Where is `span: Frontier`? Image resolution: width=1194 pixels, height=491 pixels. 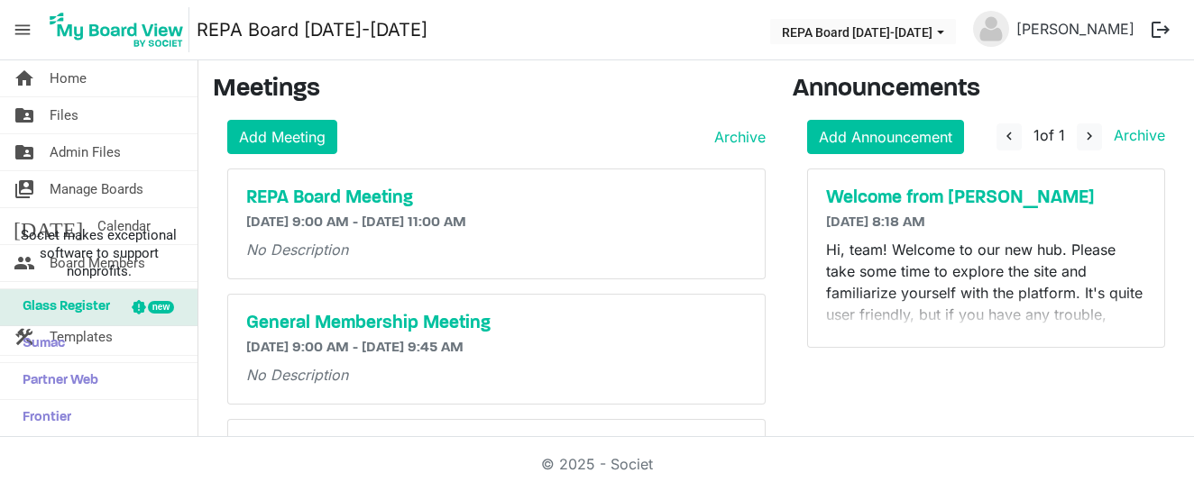 span: Frontier is located at coordinates (42, 418).